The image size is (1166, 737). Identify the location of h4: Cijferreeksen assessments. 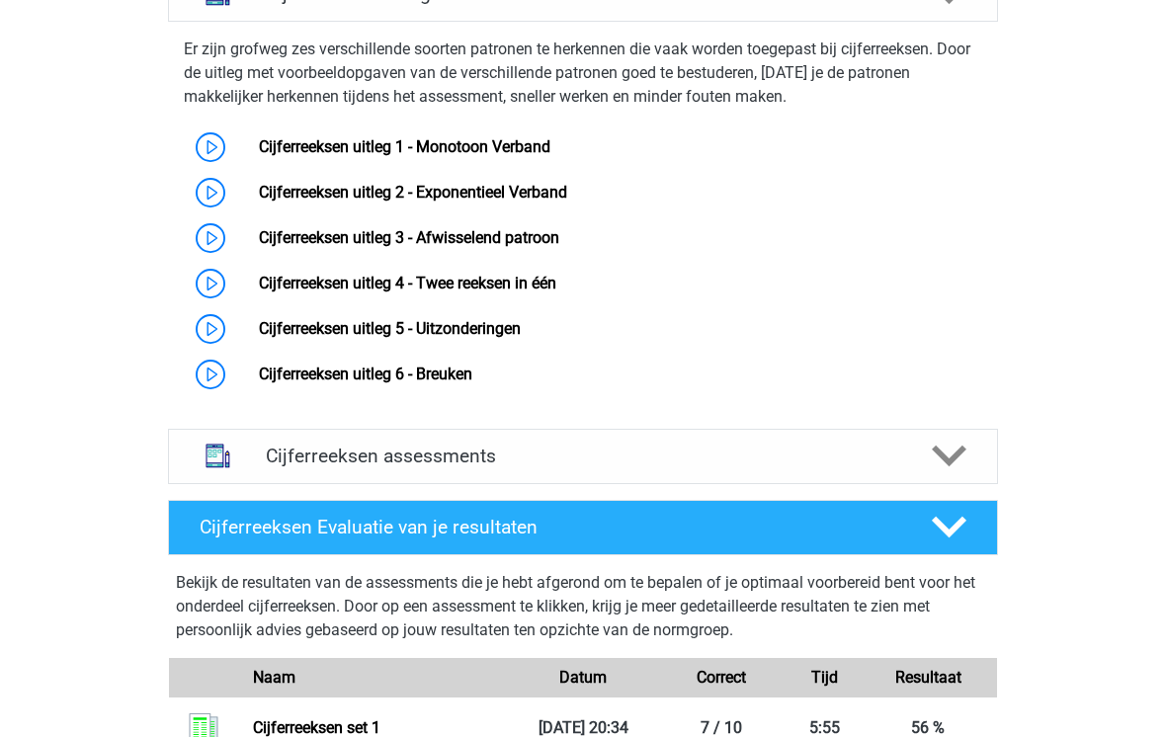
(583, 455).